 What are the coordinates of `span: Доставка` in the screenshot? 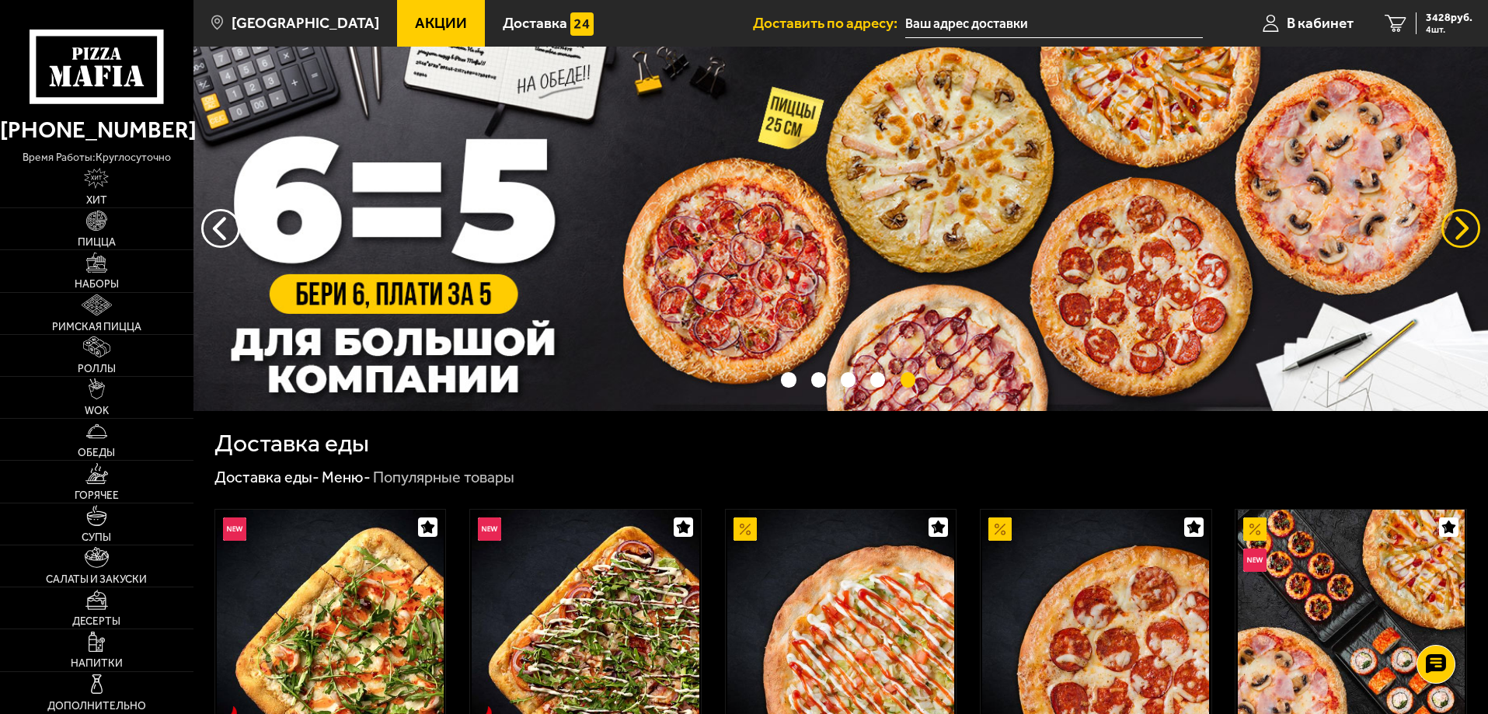 It's located at (534, 23).